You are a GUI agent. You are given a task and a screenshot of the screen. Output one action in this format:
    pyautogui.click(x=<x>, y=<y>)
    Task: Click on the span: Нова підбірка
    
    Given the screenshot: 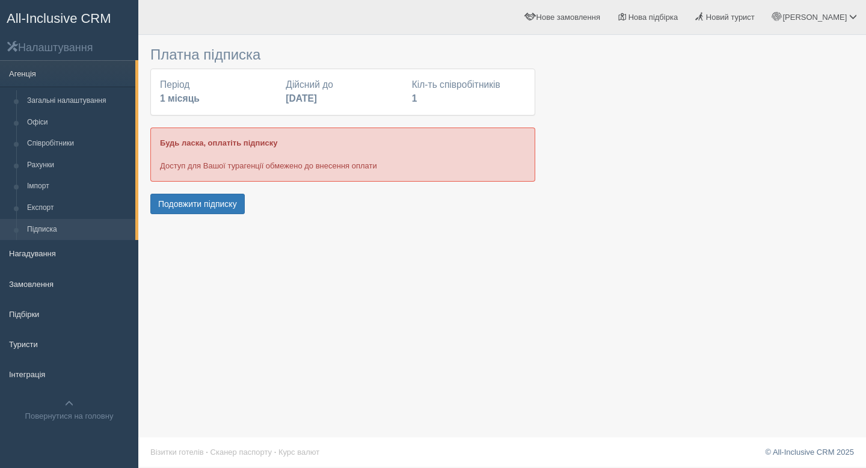 What is the action you would take?
    pyautogui.click(x=653, y=17)
    